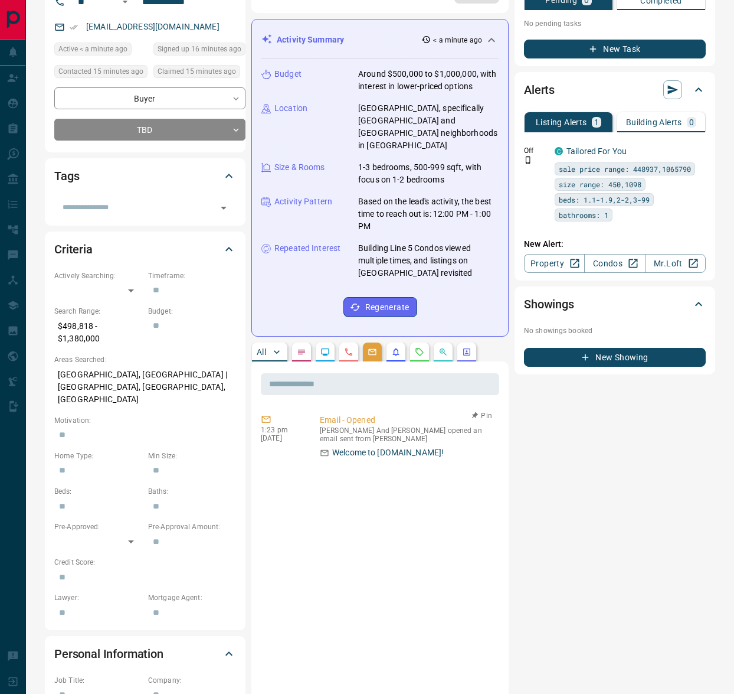 This screenshot has width=734, height=694. Describe the element at coordinates (192, 597) in the screenshot. I see `p: Mortgage Agent:` at that location.